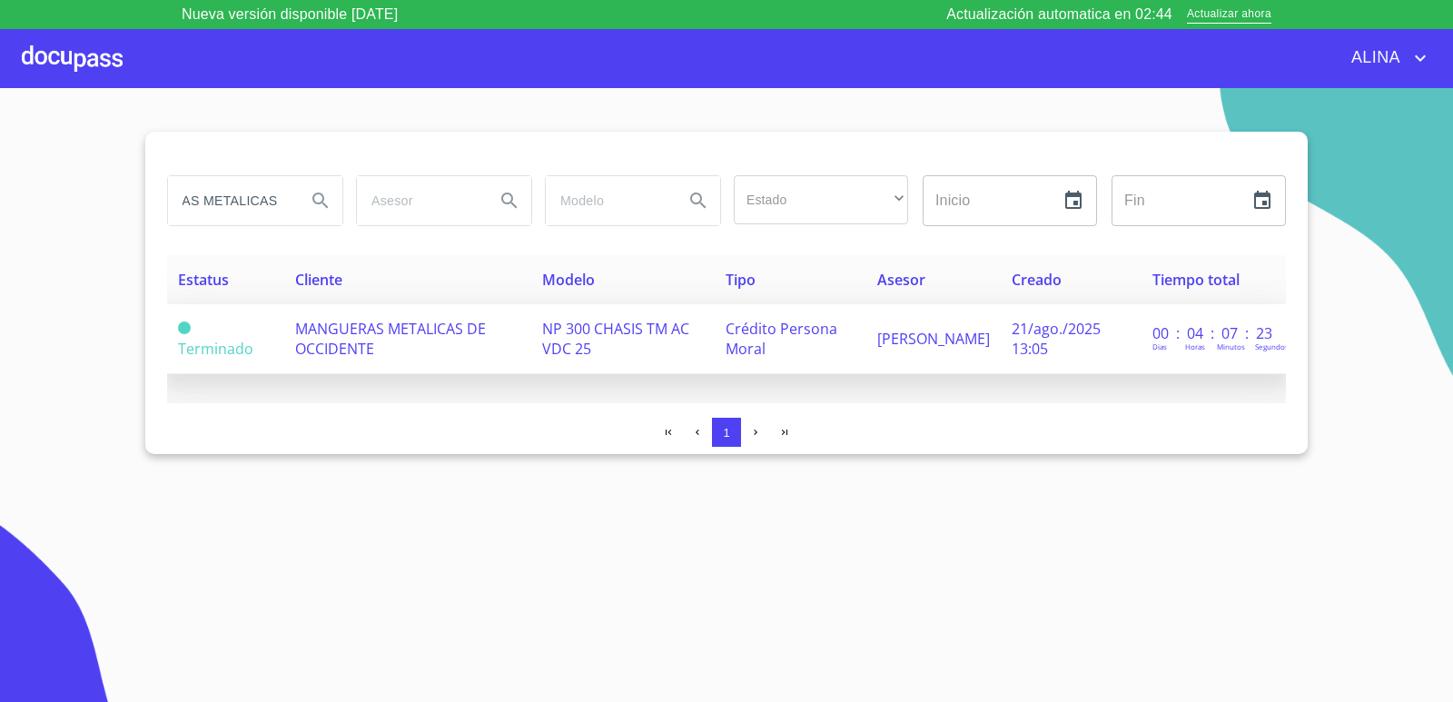  What do you see at coordinates (203, 280) in the screenshot?
I see `span: Estatus` at bounding box center [203, 280].